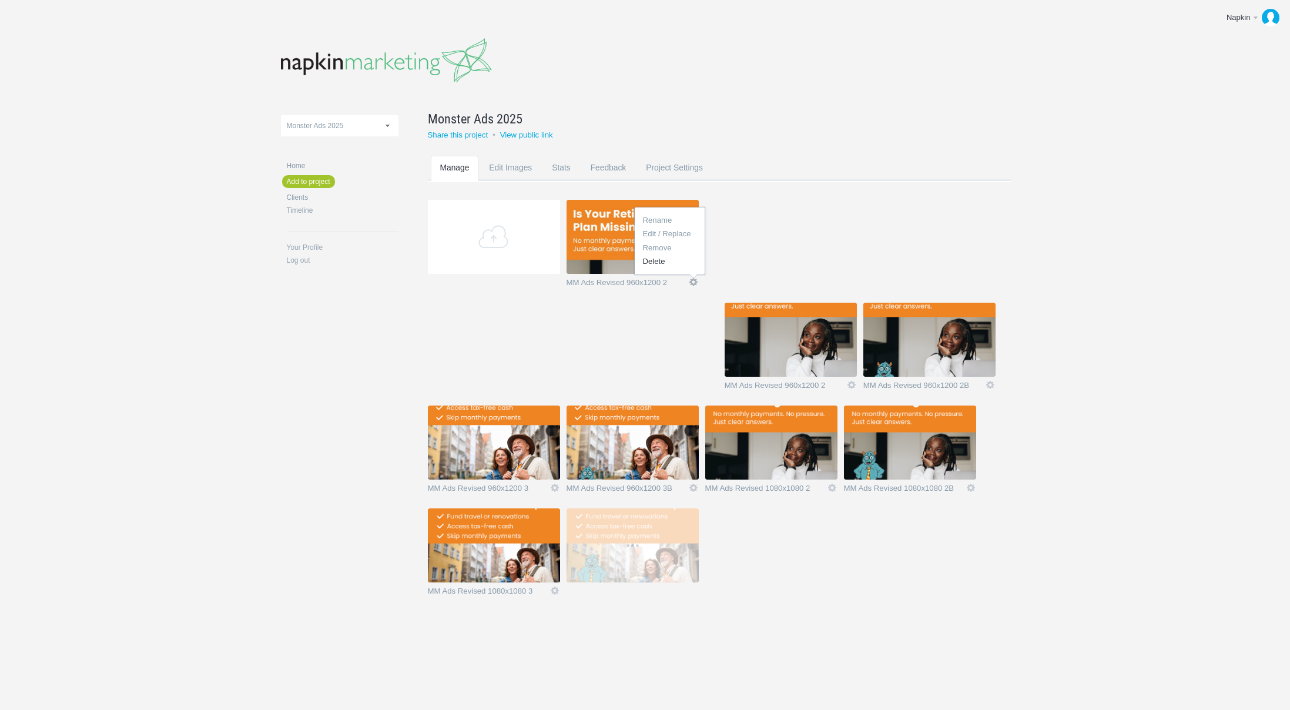 The height and width of the screenshot is (710, 1290). Describe the element at coordinates (632, 443) in the screenshot. I see `img: MM-Ads-Revised-960x1200-3B.jpg` at that location.